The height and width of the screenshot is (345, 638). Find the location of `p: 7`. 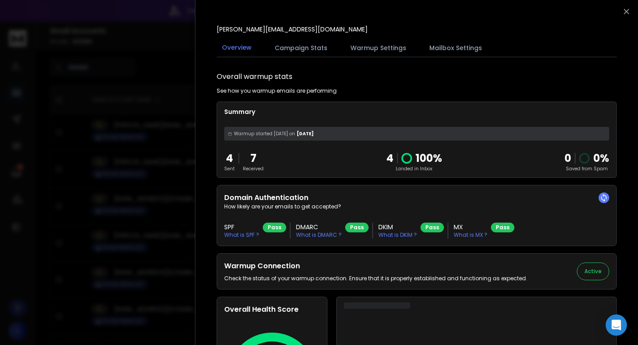

p: 7 is located at coordinates (253, 158).